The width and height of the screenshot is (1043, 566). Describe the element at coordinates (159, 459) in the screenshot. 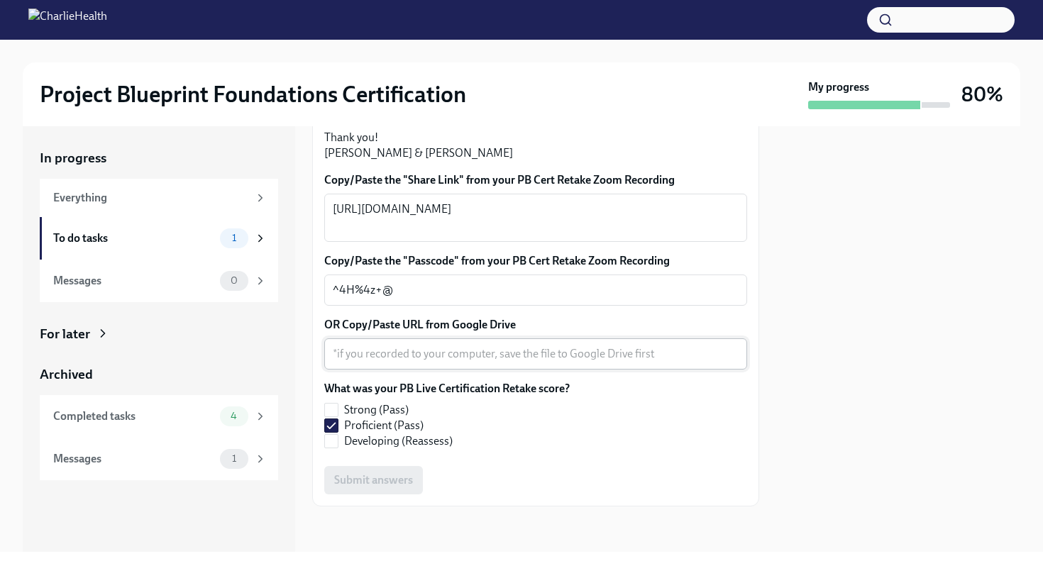

I see `a: Messages1` at that location.